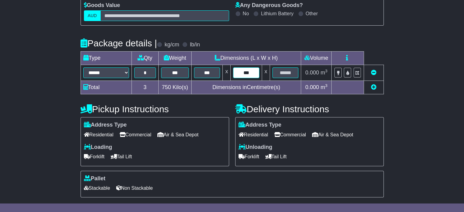  Describe the element at coordinates (106, 58) in the screenshot. I see `td: Type` at that location.